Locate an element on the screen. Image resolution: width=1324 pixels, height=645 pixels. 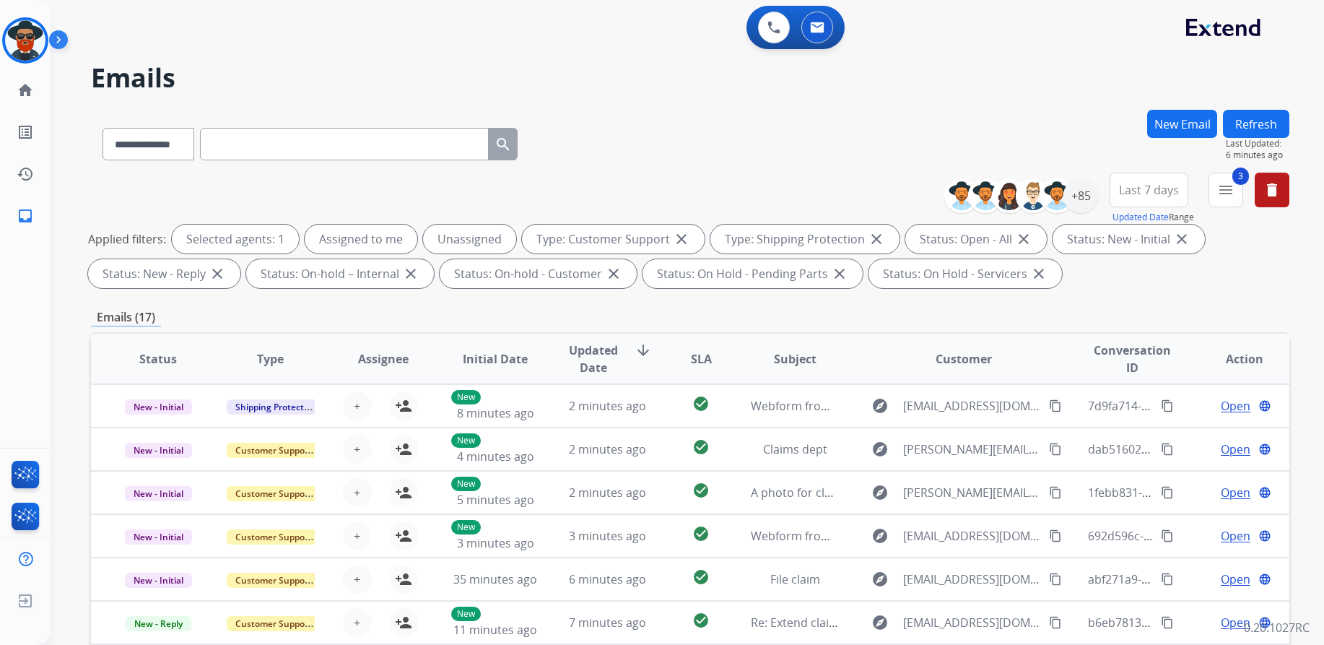
span: 8 minutes ago is located at coordinates (495, 413).